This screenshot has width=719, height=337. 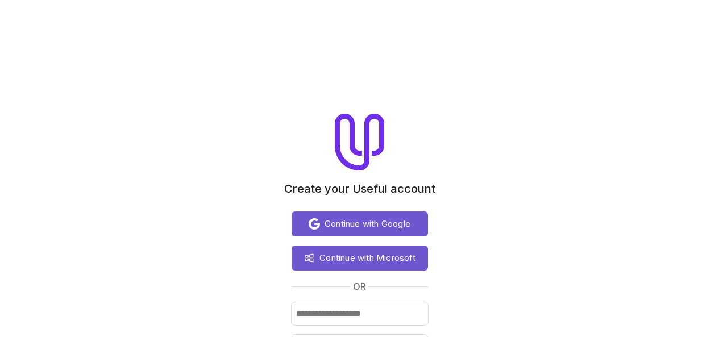 I want to click on span: Continue with Microsoft, so click(x=367, y=258).